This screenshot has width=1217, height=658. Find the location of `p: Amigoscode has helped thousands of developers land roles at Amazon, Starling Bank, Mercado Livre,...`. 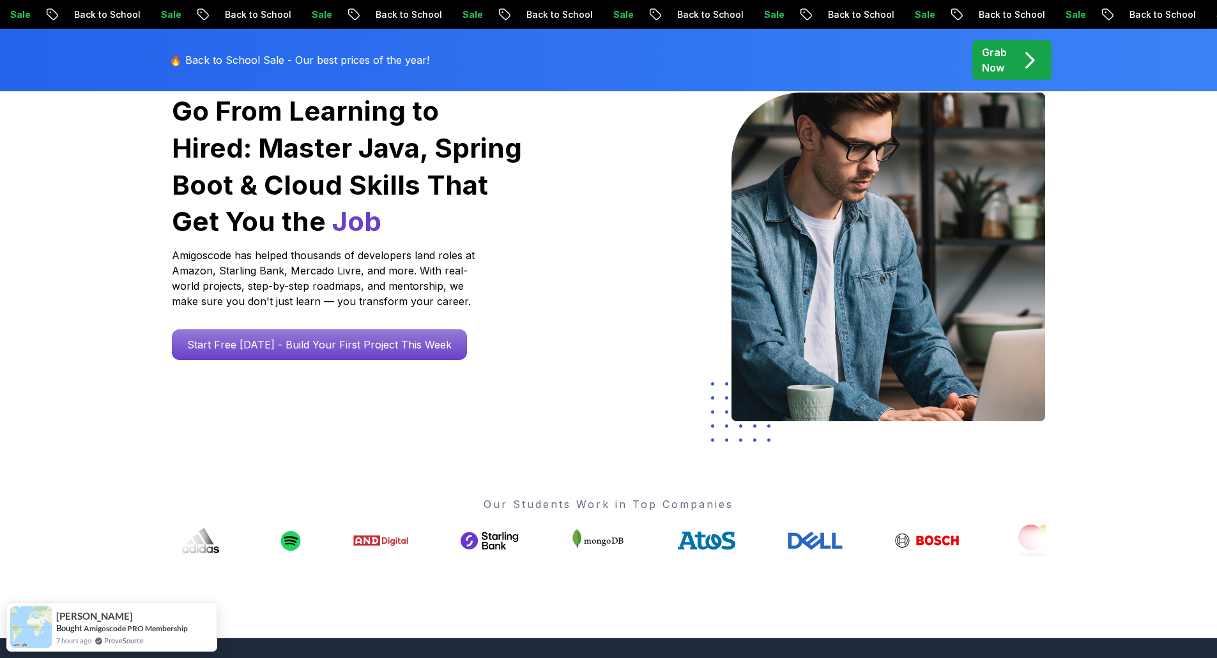

p: Amigoscode has helped thousands of developers land roles at Amazon, Starling Bank, Mercado Livre,... is located at coordinates (325, 278).